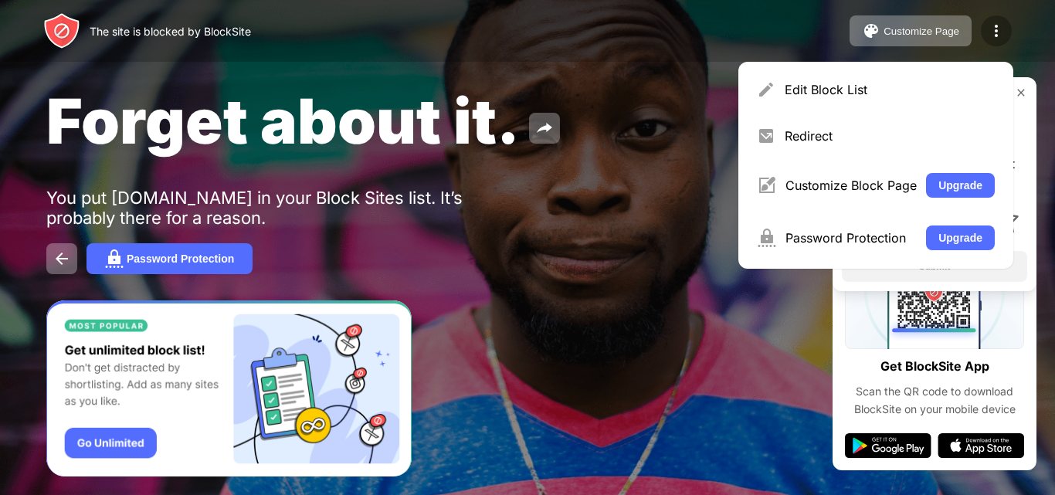  What do you see at coordinates (169, 259) in the screenshot?
I see `button: Password Protection` at bounding box center [169, 259].